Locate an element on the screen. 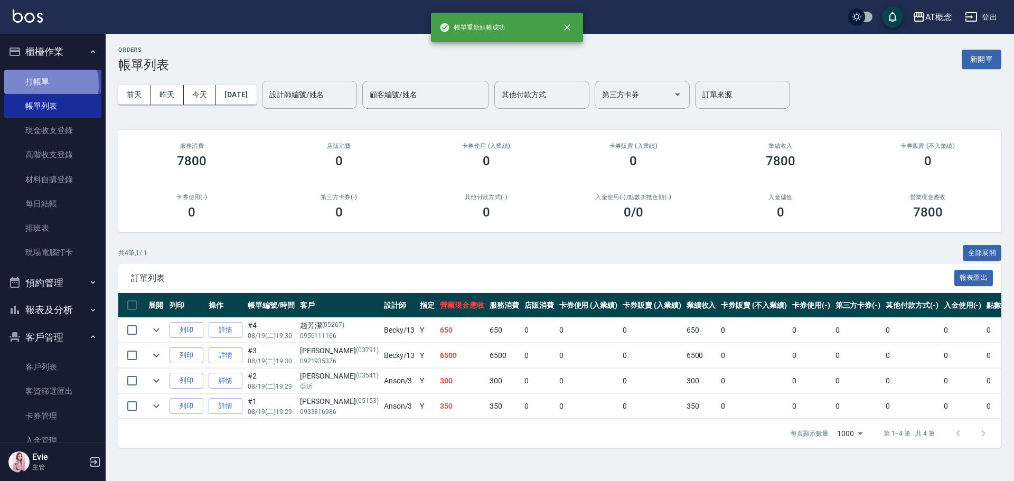 The height and width of the screenshot is (481, 1014). th: 卡券使用(-) is located at coordinates (811, 305).